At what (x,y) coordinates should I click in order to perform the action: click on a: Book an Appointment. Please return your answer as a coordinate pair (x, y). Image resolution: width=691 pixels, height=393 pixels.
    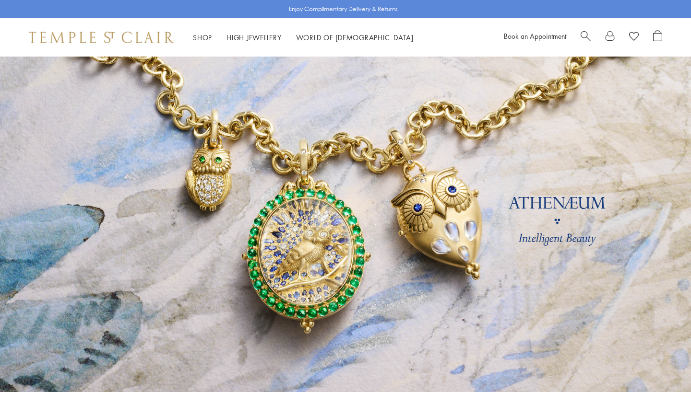
    Looking at the image, I should click on (535, 36).